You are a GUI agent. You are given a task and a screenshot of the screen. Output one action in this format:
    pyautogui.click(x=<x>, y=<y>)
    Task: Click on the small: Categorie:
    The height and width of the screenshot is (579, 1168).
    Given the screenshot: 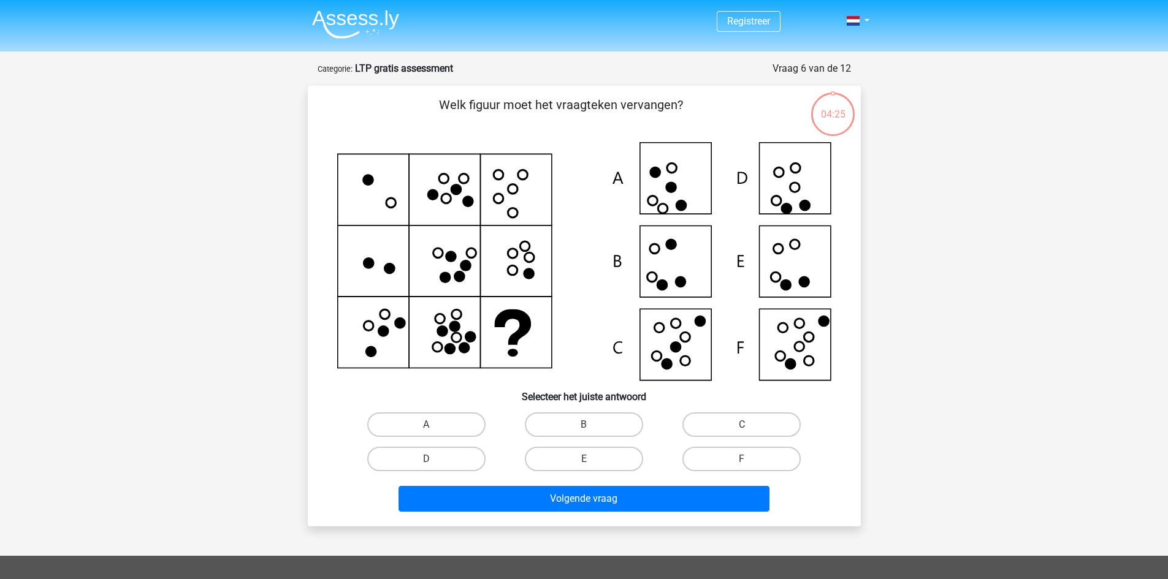 What is the action you would take?
    pyautogui.click(x=335, y=69)
    